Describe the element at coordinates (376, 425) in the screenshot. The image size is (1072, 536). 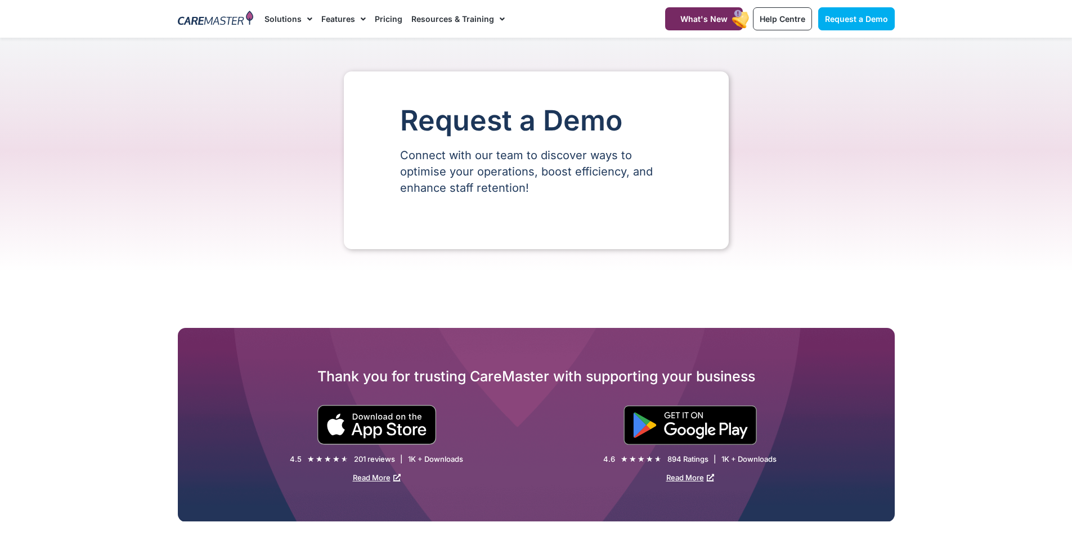
I see `img: small black download on the apple app store button.` at that location.